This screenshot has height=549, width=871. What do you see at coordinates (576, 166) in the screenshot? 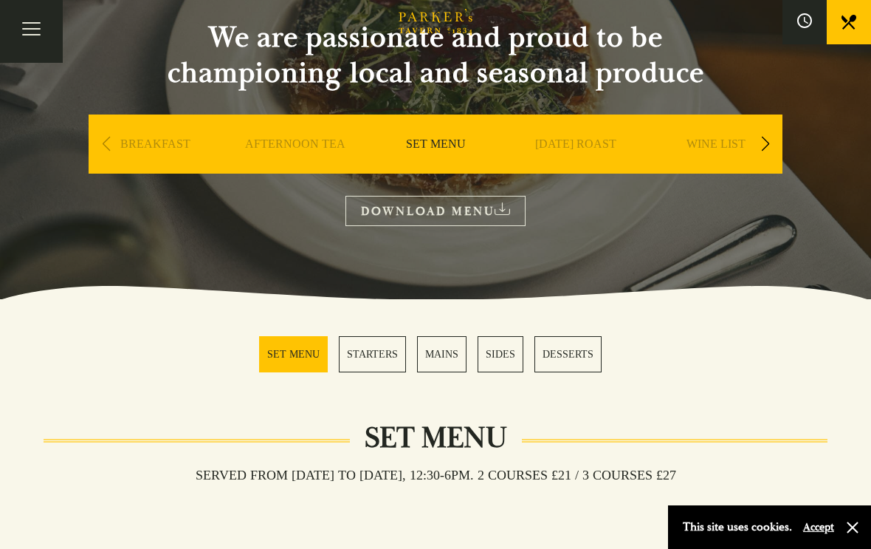
I see `div: 4 / 9` at bounding box center [576, 166].